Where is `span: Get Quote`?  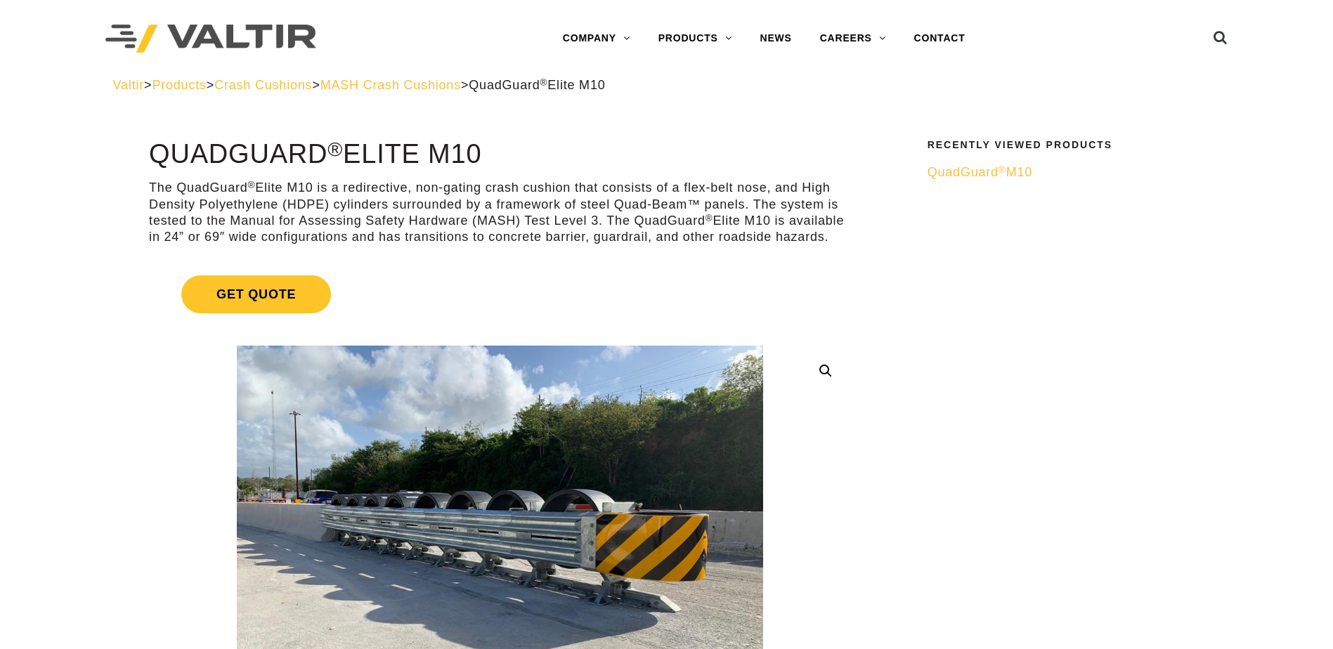
span: Get Quote is located at coordinates (256, 294).